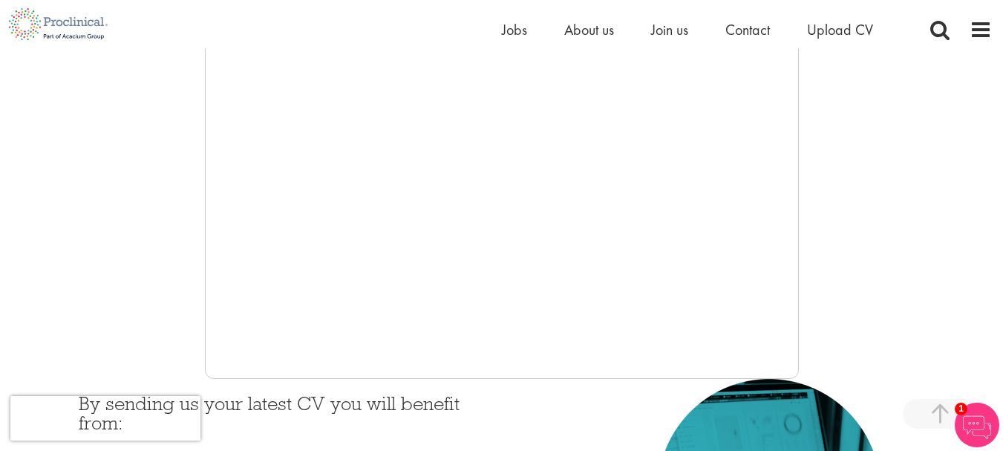 Image resolution: width=1003 pixels, height=451 pixels. What do you see at coordinates (670, 30) in the screenshot?
I see `a: Join us` at bounding box center [670, 30].